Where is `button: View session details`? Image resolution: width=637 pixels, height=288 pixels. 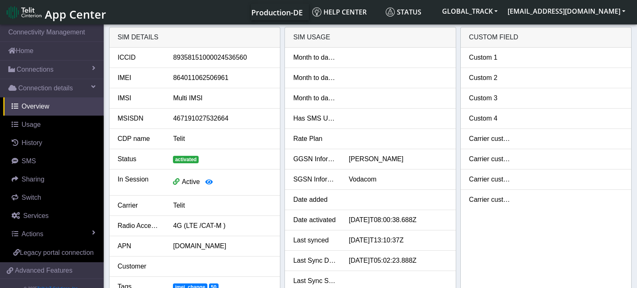
button: View session details is located at coordinates (209, 183).